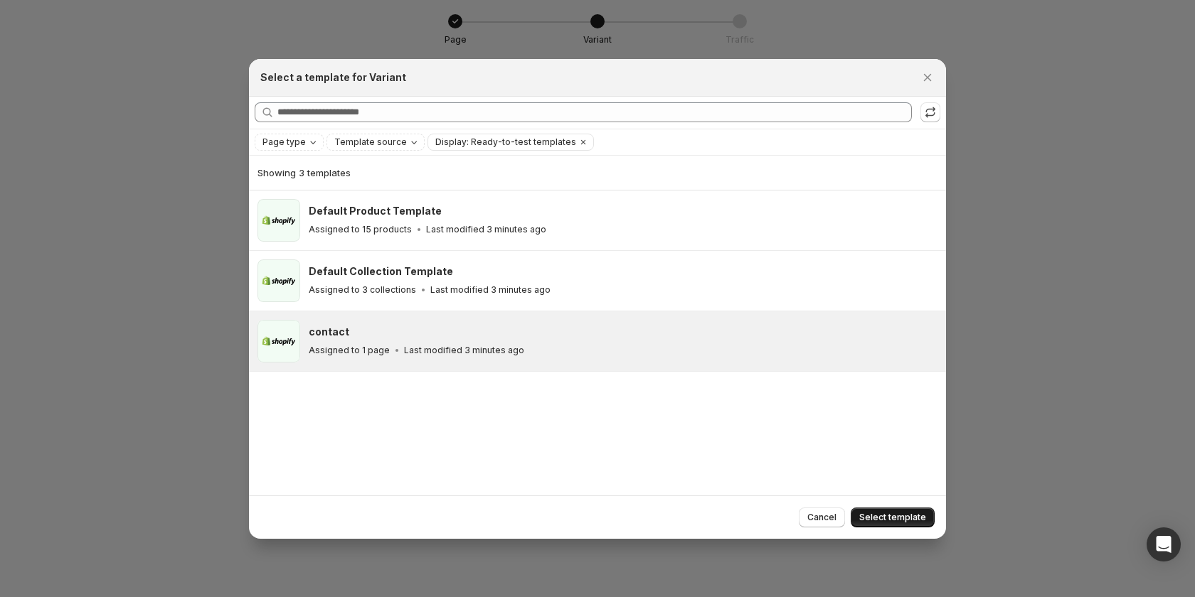 The image size is (1195, 597). I want to click on button: Page type, so click(289, 142).